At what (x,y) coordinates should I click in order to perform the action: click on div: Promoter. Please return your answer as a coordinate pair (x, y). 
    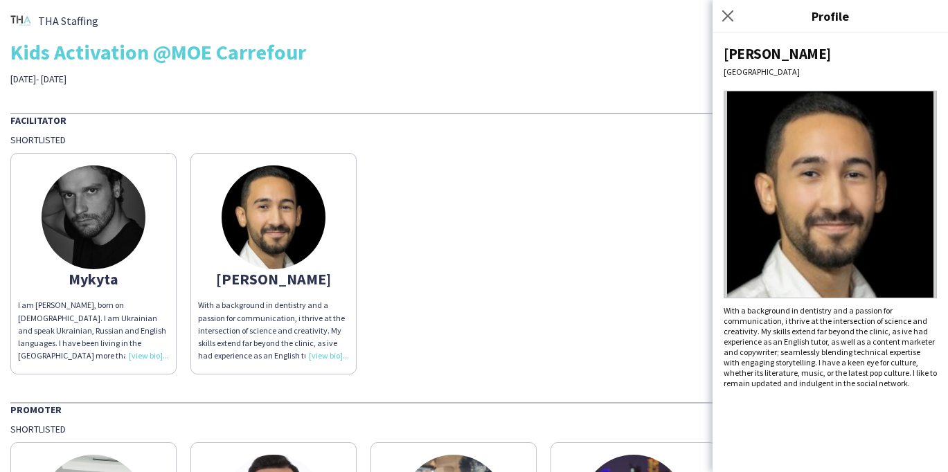
    Looking at the image, I should click on (474, 409).